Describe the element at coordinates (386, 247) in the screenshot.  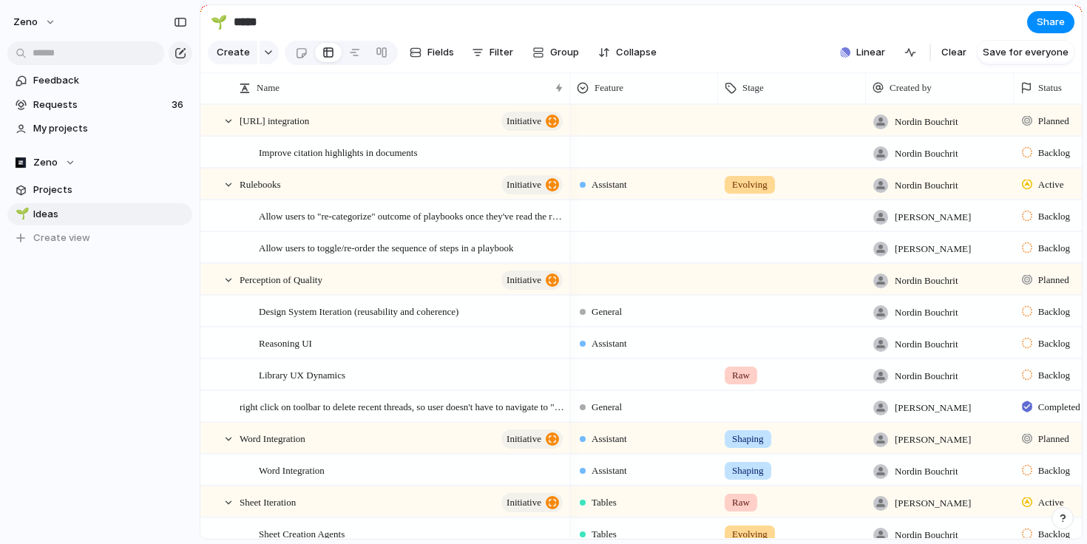
I see `span: Allow users to toggle/re-order the sequence of steps in a playbook` at that location.